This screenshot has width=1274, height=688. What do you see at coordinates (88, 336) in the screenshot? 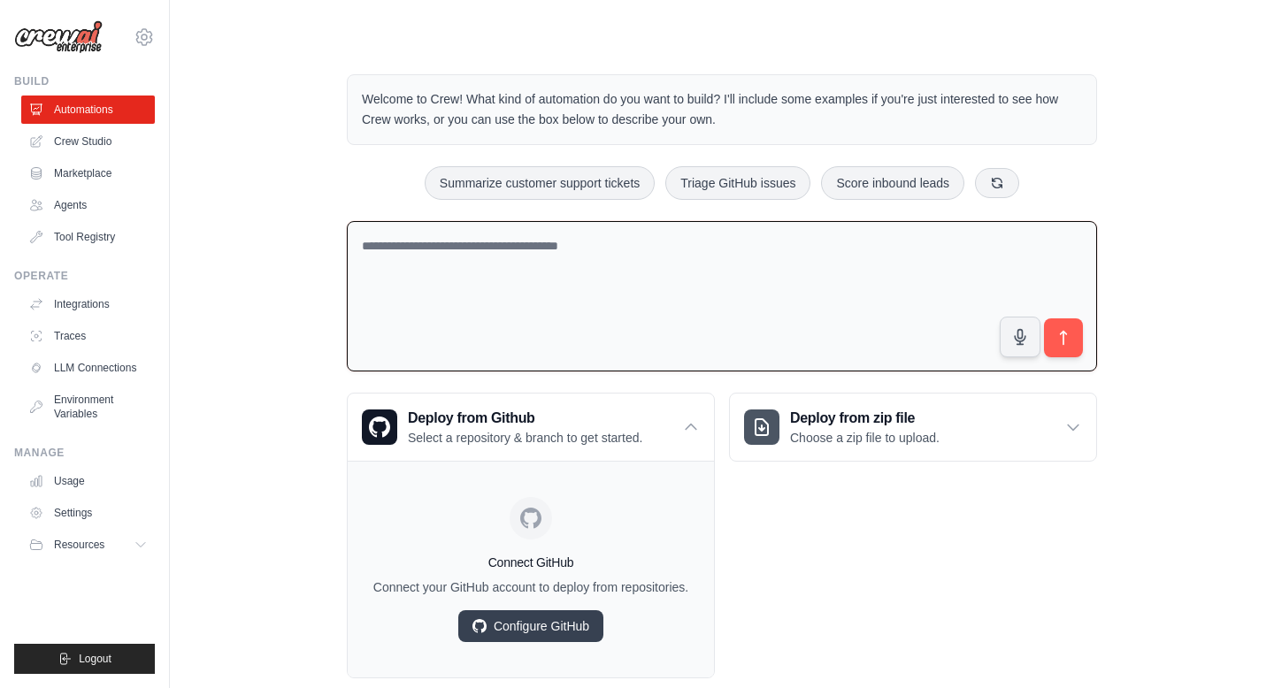
I see `a: Traces` at bounding box center [88, 336].